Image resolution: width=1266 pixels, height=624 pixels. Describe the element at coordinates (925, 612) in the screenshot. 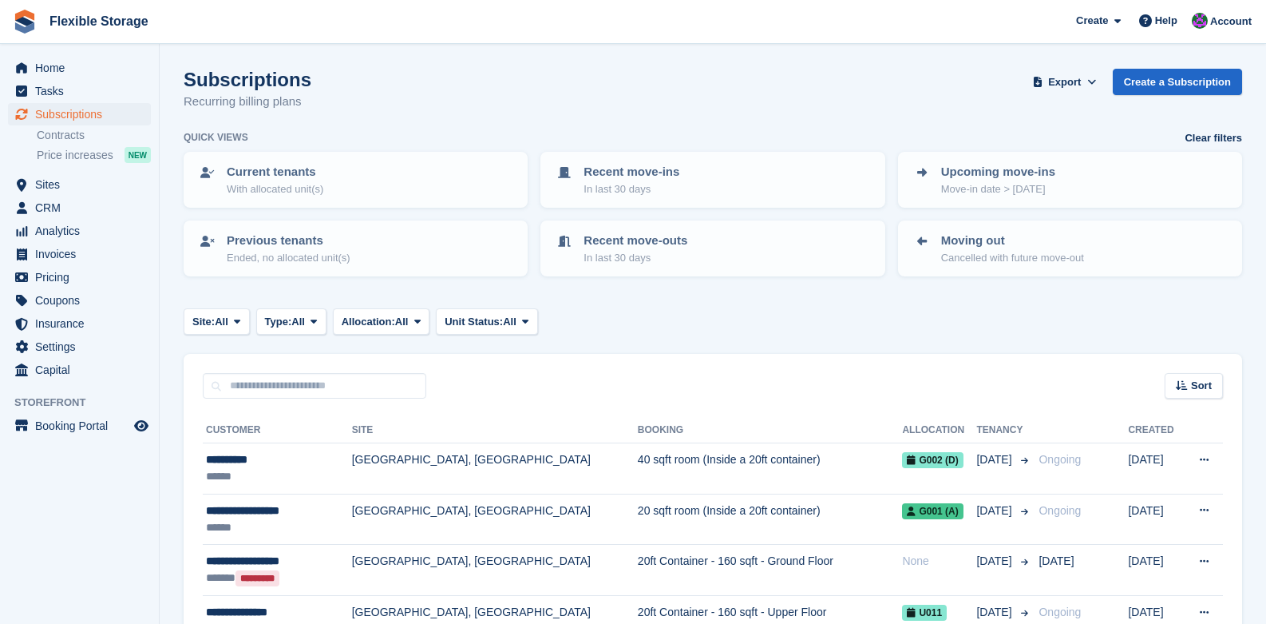

I see `span: U011` at that location.